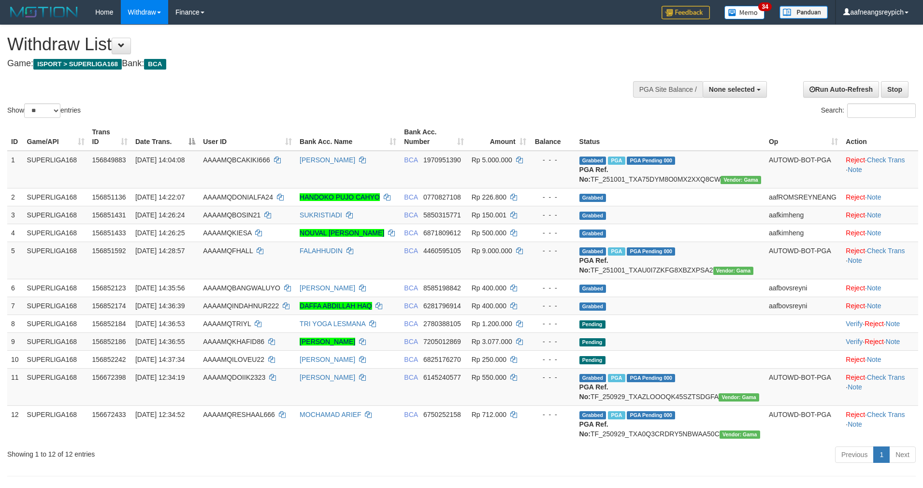 The width and height of the screenshot is (923, 488). I want to click on span: AAAAMQILOVEU22, so click(233, 360).